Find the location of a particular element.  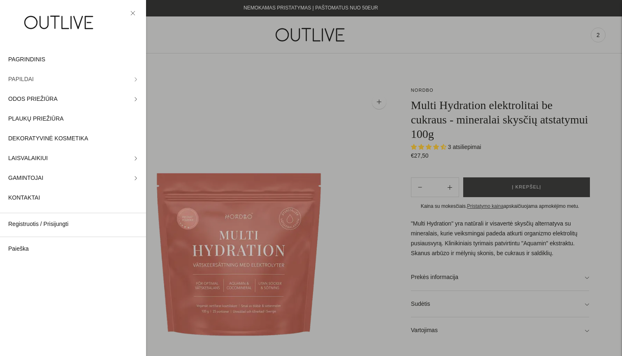

span: KONTAKTAI is located at coordinates (24, 198).